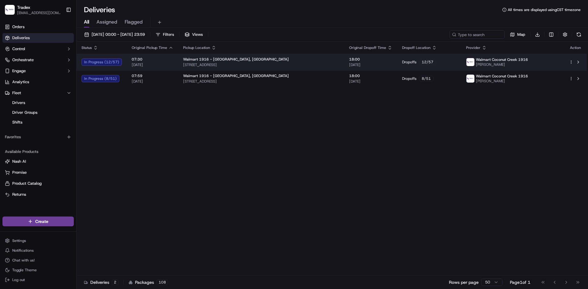 The width and height of the screenshot is (588, 289). Describe the element at coordinates (23, 60) in the screenshot. I see `span: Orchestrate` at that location.